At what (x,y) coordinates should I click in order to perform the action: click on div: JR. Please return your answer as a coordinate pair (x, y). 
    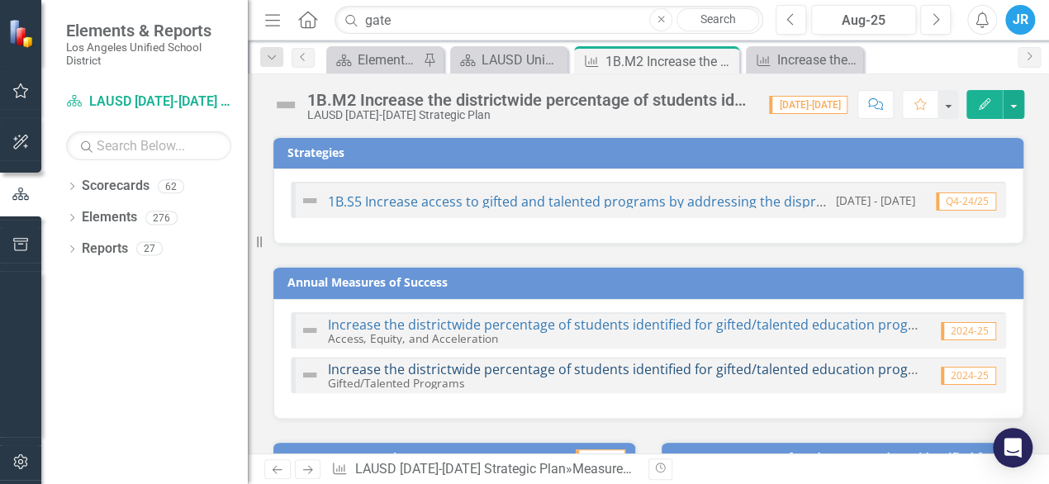
    Looking at the image, I should click on (1020, 20).